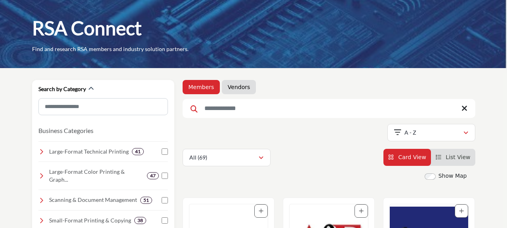 The image size is (507, 228). What do you see at coordinates (453, 157) in the screenshot?
I see `a: View List` at bounding box center [453, 157].